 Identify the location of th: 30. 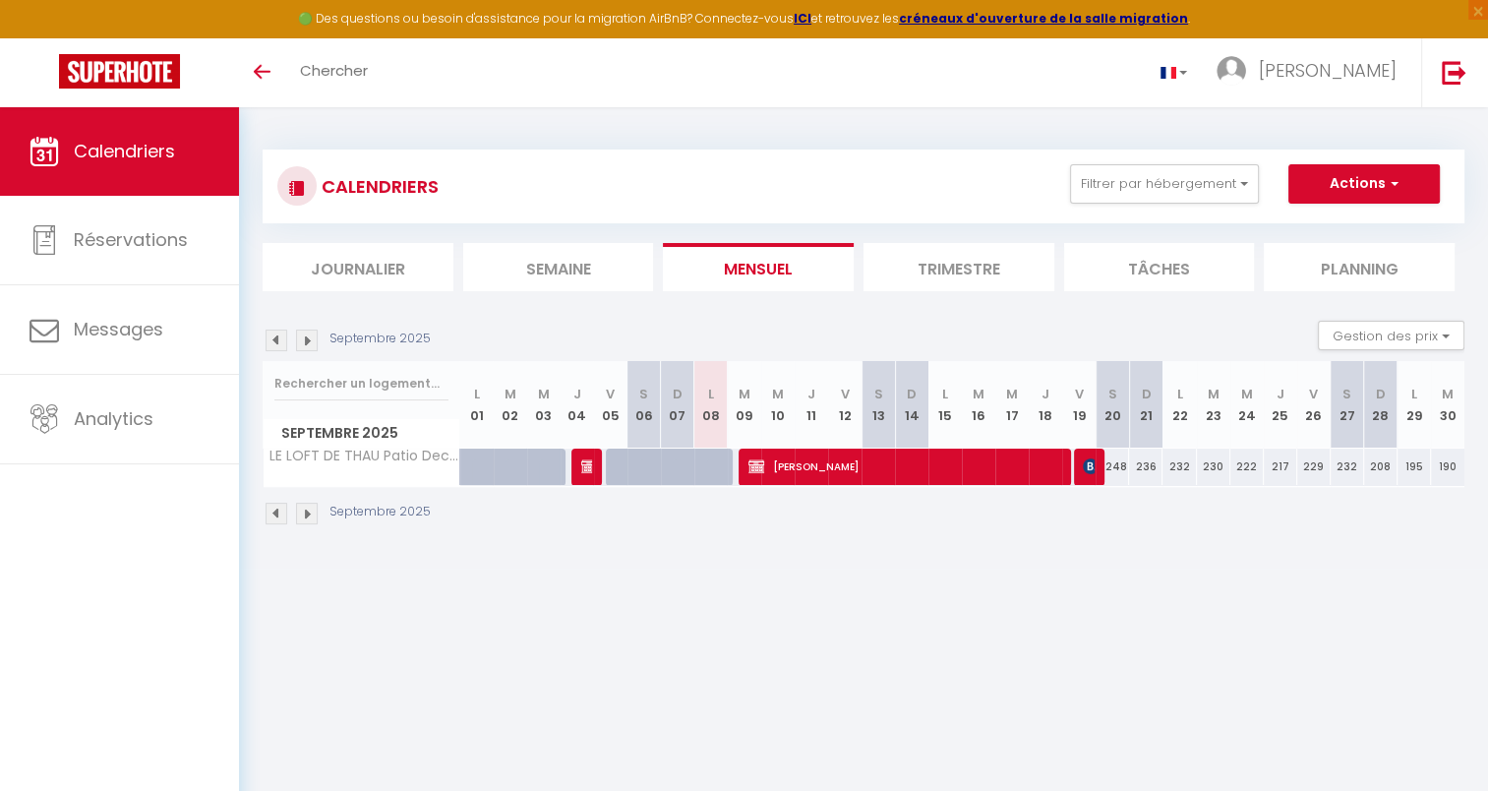
(1447, 404).